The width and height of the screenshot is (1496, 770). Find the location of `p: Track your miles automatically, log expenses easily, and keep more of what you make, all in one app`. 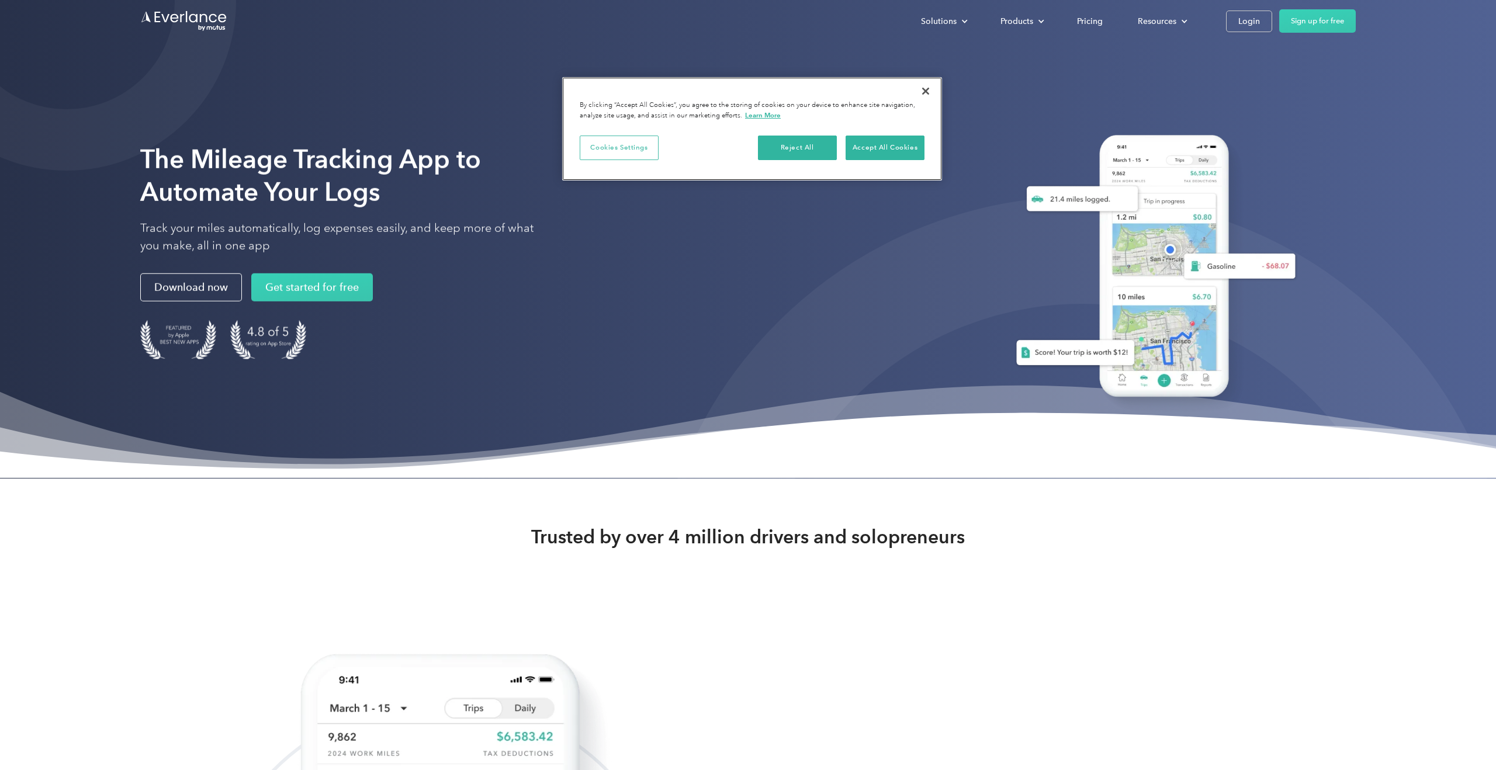

p: Track your miles automatically, log expenses easily, and keep more of what you make, all in one app is located at coordinates (345, 237).